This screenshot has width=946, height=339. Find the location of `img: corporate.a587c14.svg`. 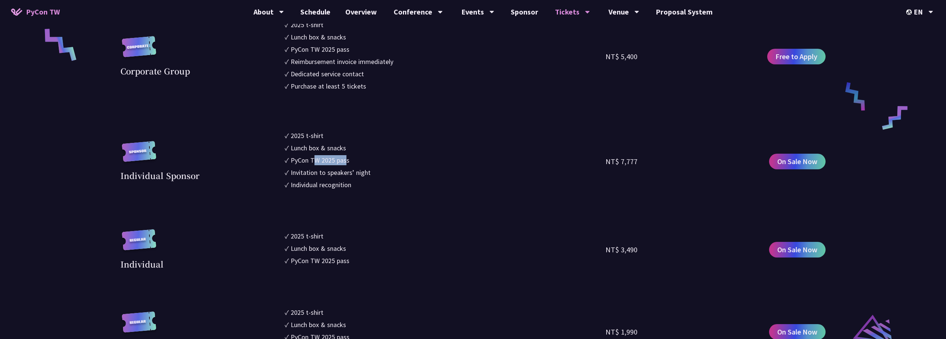

img: corporate.a587c14.svg is located at coordinates (139, 50).